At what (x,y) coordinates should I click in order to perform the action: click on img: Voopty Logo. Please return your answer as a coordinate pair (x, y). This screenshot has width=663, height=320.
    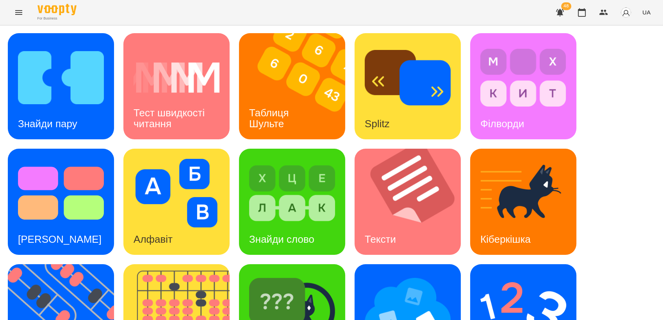
    Looking at the image, I should click on (57, 9).